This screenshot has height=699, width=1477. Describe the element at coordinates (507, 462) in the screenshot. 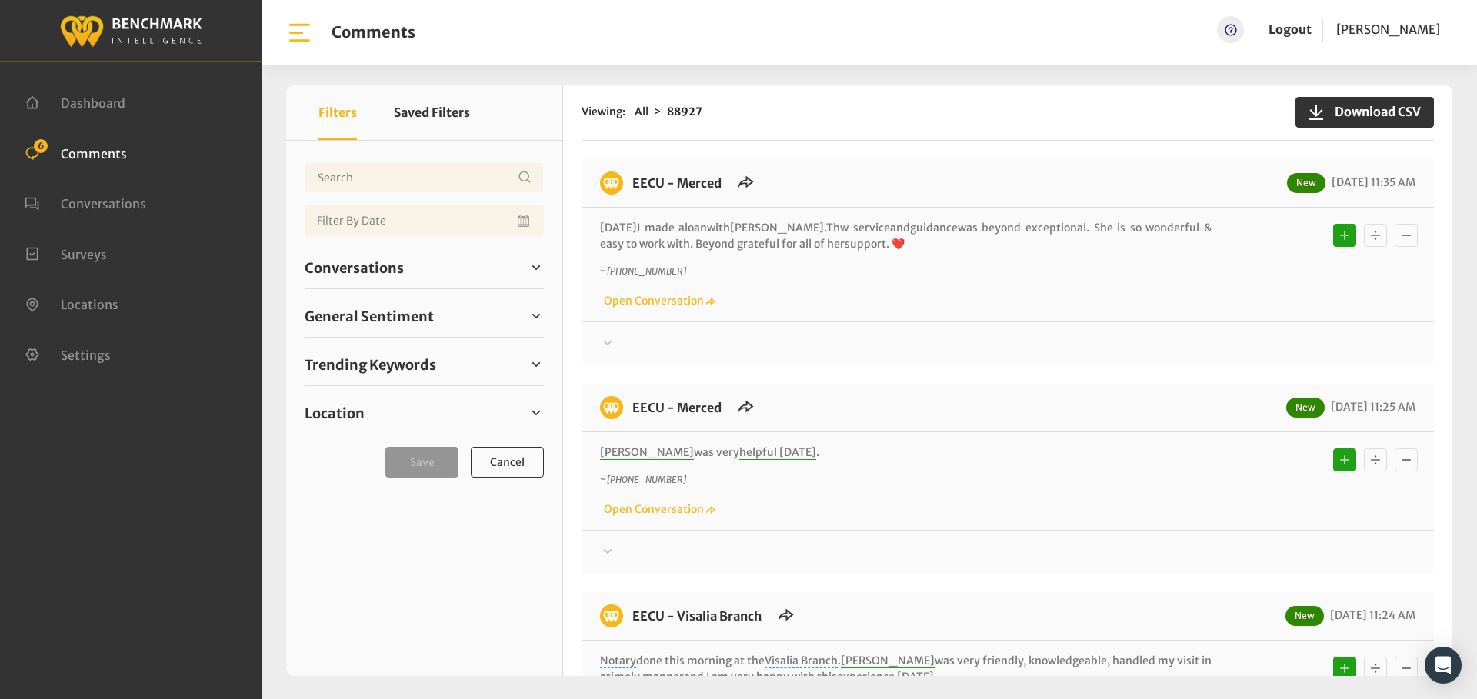

I see `button: Cancel` at that location.